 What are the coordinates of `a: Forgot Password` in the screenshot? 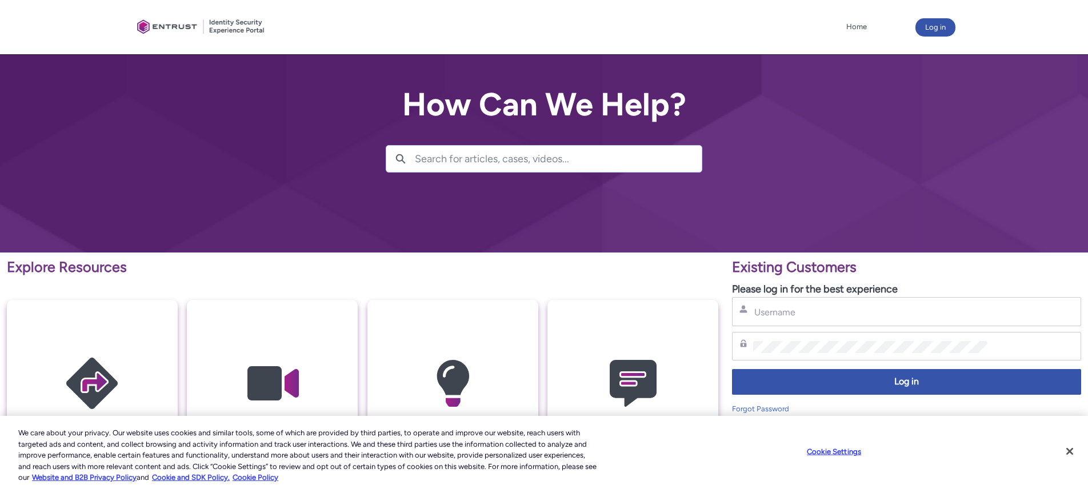 It's located at (761, 409).